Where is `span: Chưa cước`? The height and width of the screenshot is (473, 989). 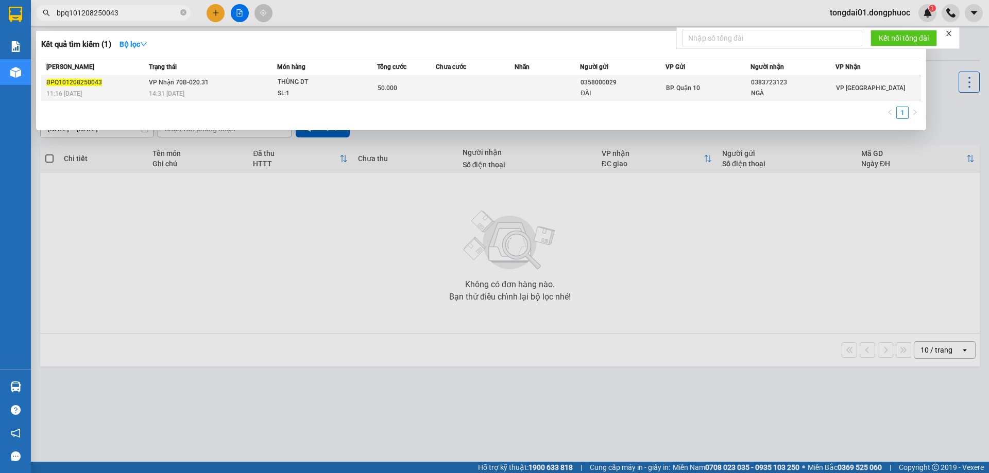 span: Chưa cước is located at coordinates (451, 67).